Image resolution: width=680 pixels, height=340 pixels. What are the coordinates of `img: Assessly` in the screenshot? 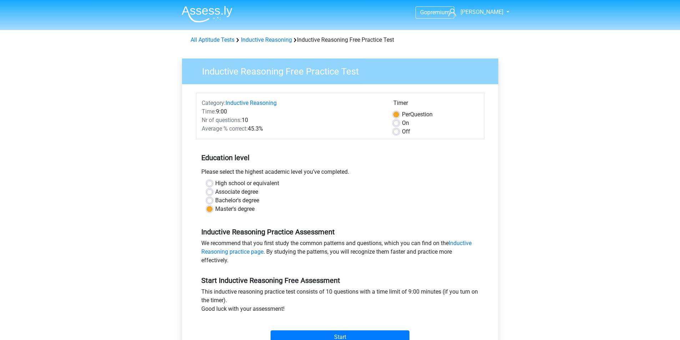 It's located at (207, 14).